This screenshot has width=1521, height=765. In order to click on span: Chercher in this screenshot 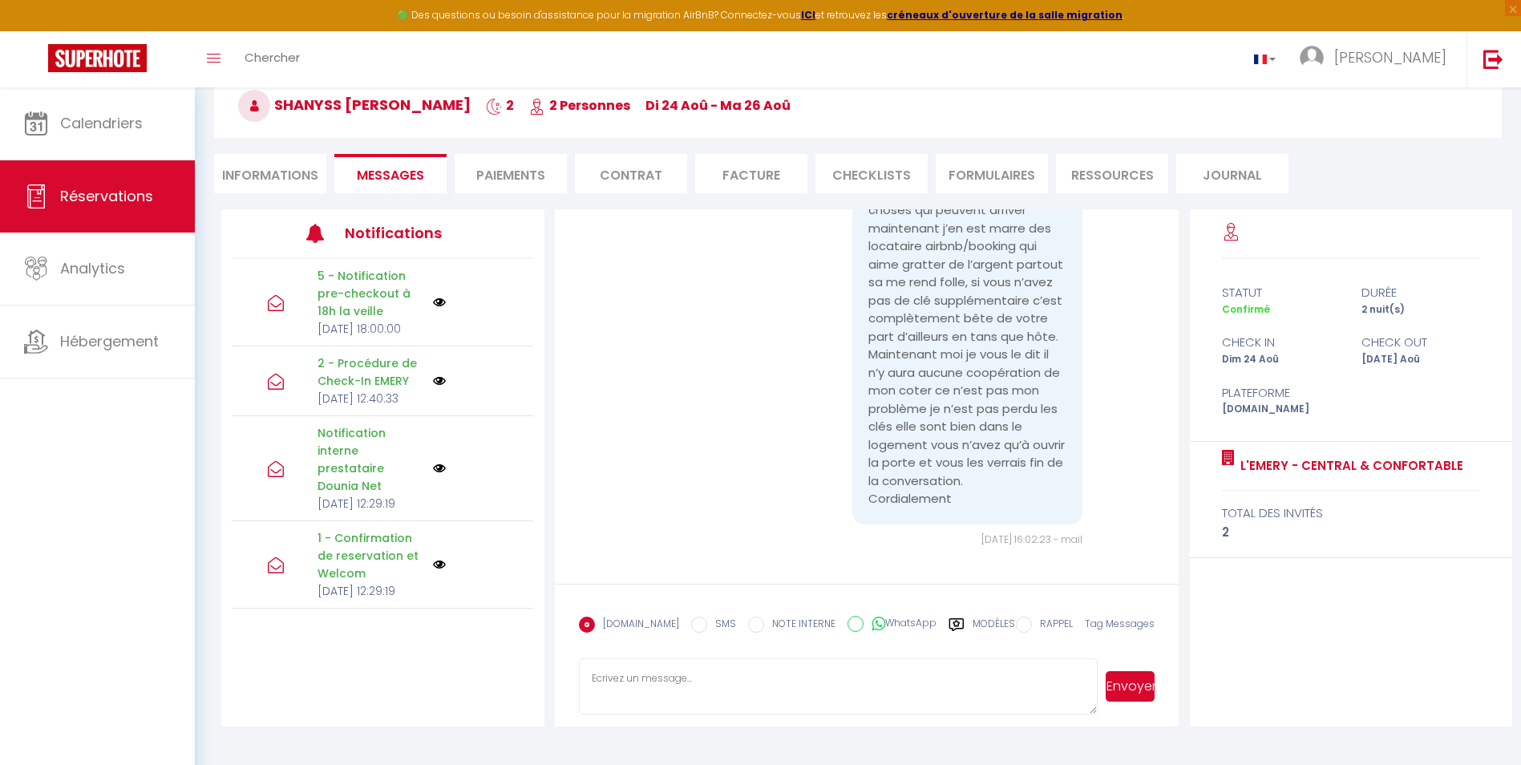, I will do `click(272, 57)`.